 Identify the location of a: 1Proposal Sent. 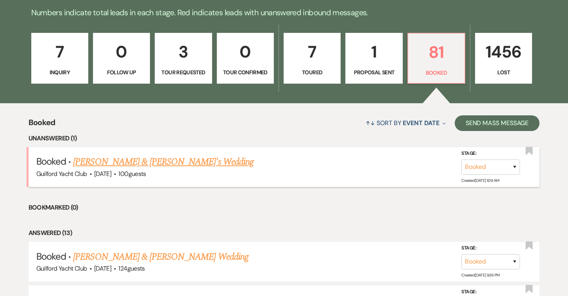
(374, 58).